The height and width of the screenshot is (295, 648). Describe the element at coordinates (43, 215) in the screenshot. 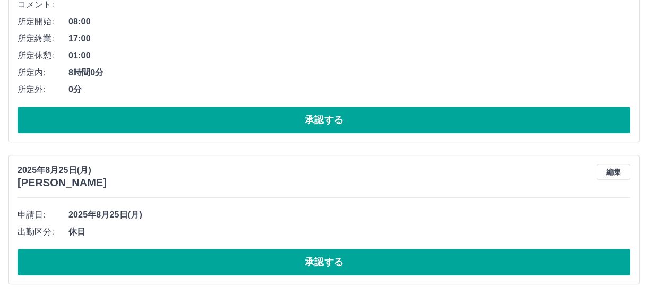

I see `span: 申請日:` at that location.